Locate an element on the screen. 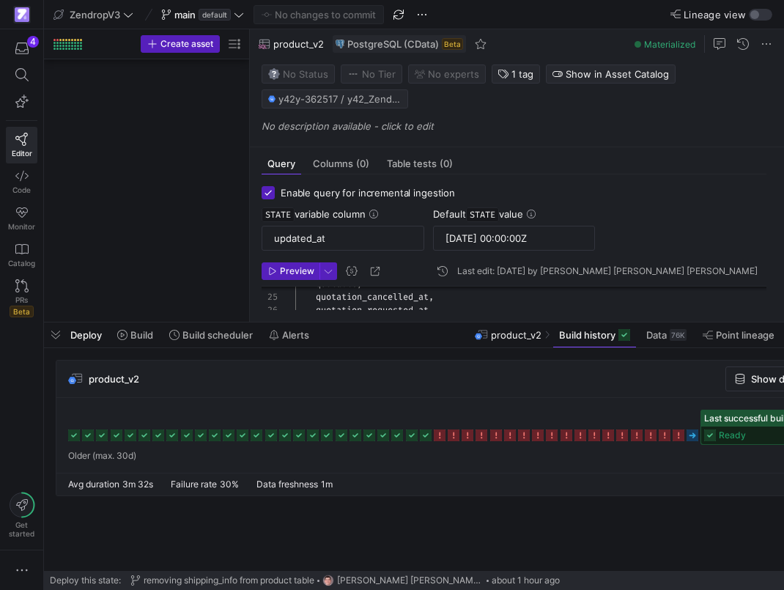  a: https://storage.googleapis.com/y42-prod-data-exchange/images/qZXOSqkTtPuVcXVzF40oUlM07HVTwZXfPK0U... is located at coordinates (21, 15).